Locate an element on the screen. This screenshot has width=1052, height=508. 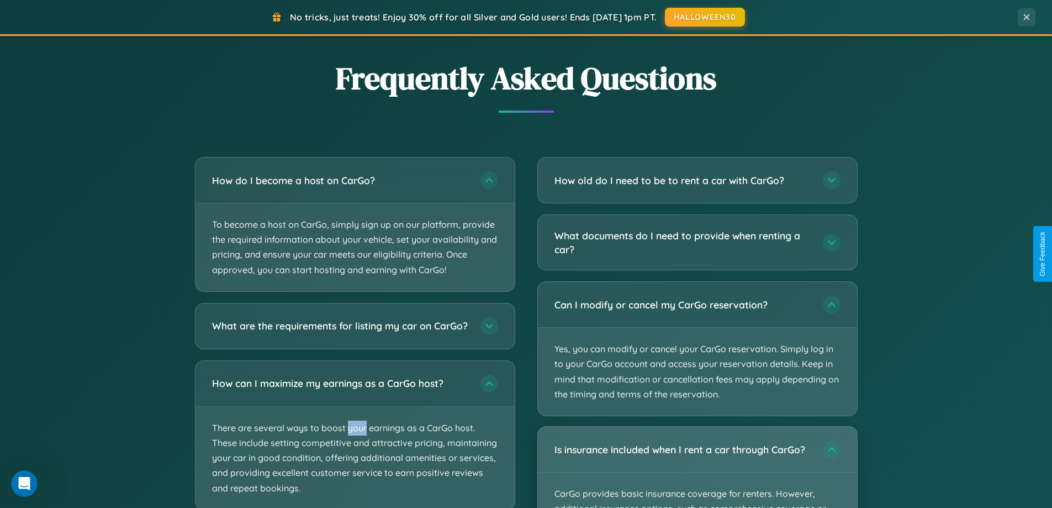
h3: What documents do I need to provide when renting a car? is located at coordinates (683, 242).